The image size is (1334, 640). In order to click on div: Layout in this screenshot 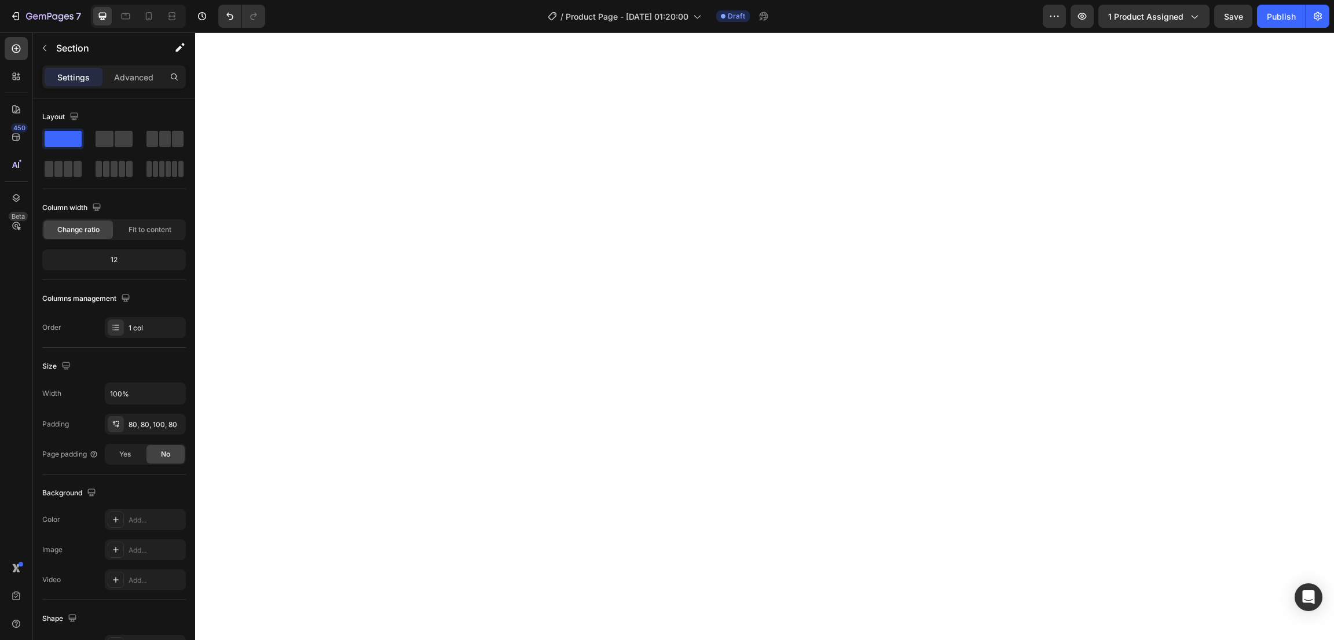, I will do `click(61, 117)`.